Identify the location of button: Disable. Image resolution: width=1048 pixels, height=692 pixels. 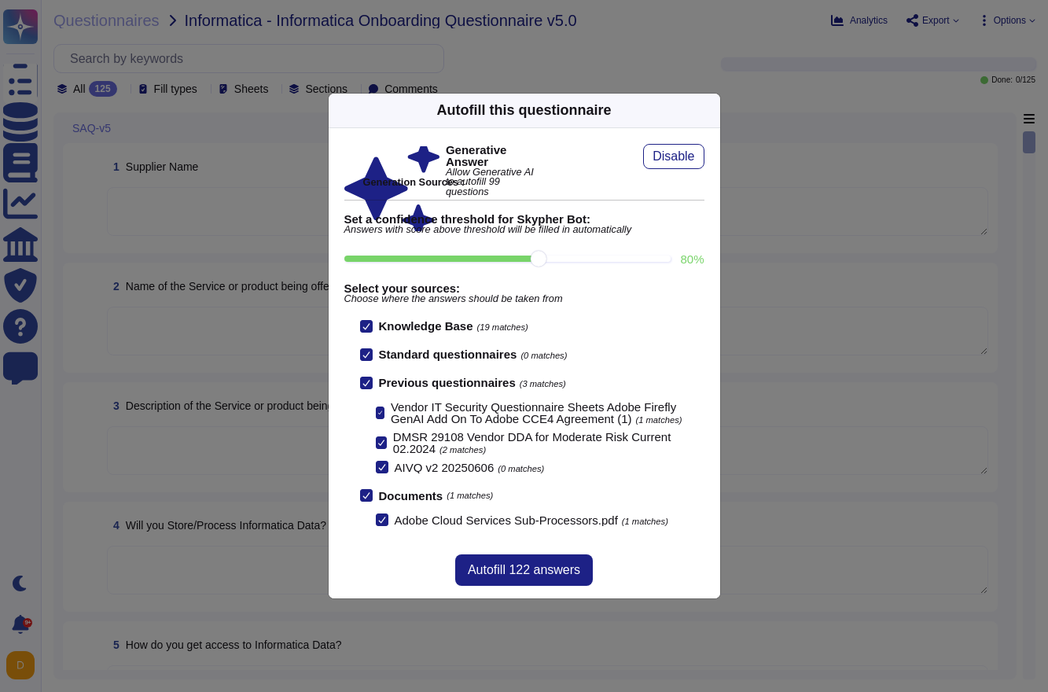
(673, 156).